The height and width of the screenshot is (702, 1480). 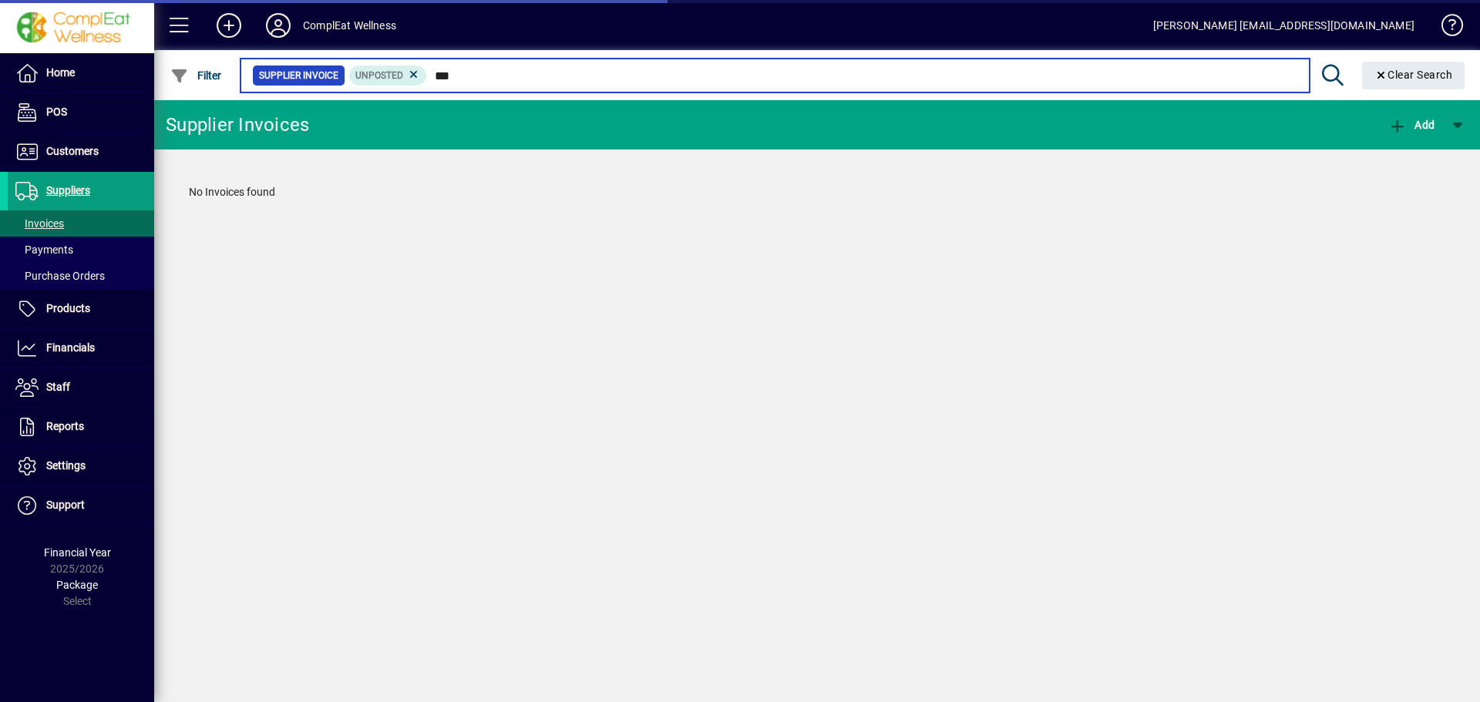 I want to click on a: POS, so click(x=81, y=113).